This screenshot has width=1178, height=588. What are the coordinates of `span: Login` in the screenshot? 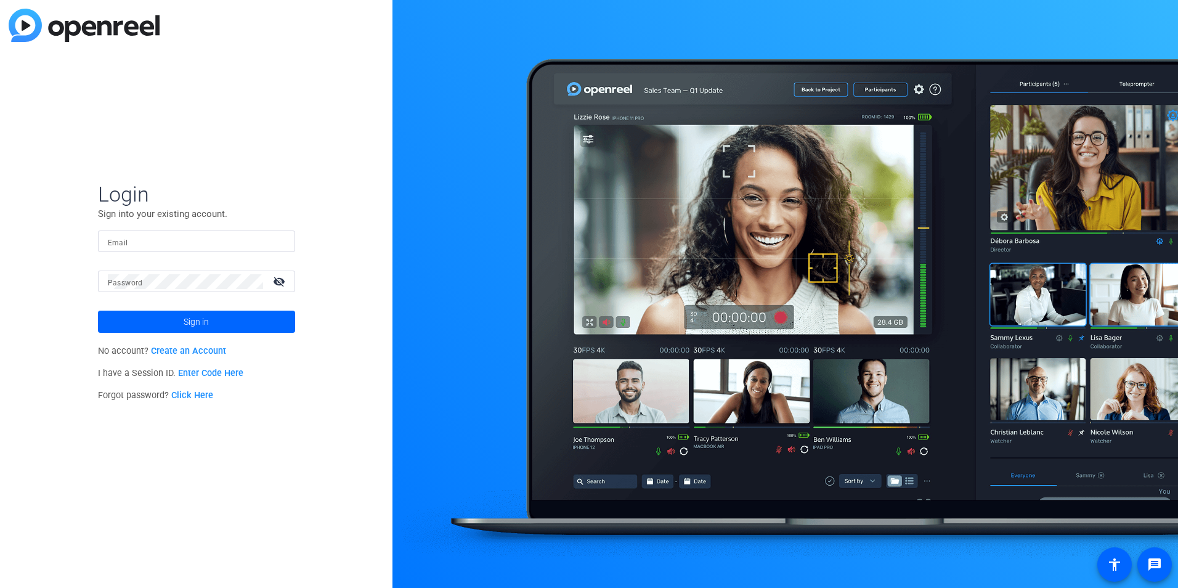 It's located at (197, 194).